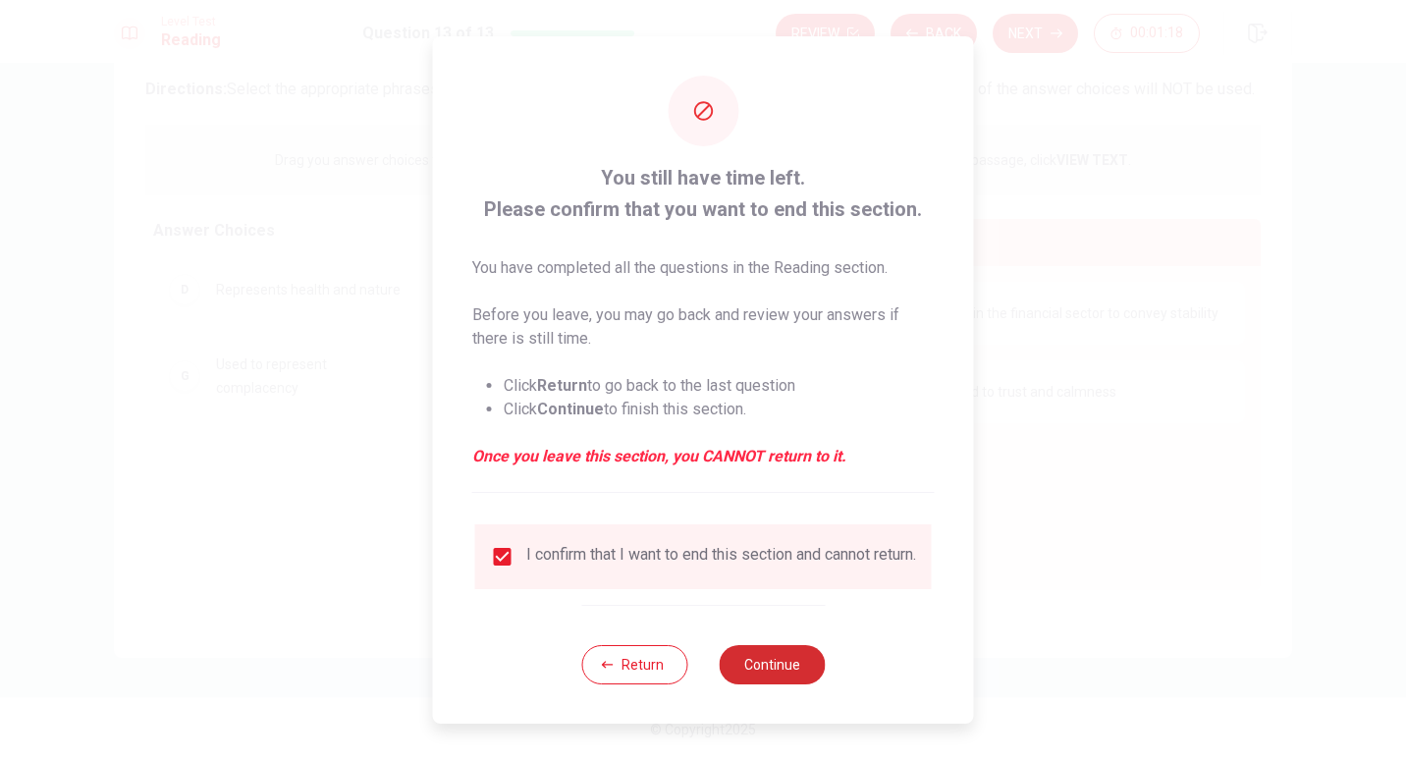  I want to click on div: I confirm that I want to end this section and cannot return., so click(721, 557).